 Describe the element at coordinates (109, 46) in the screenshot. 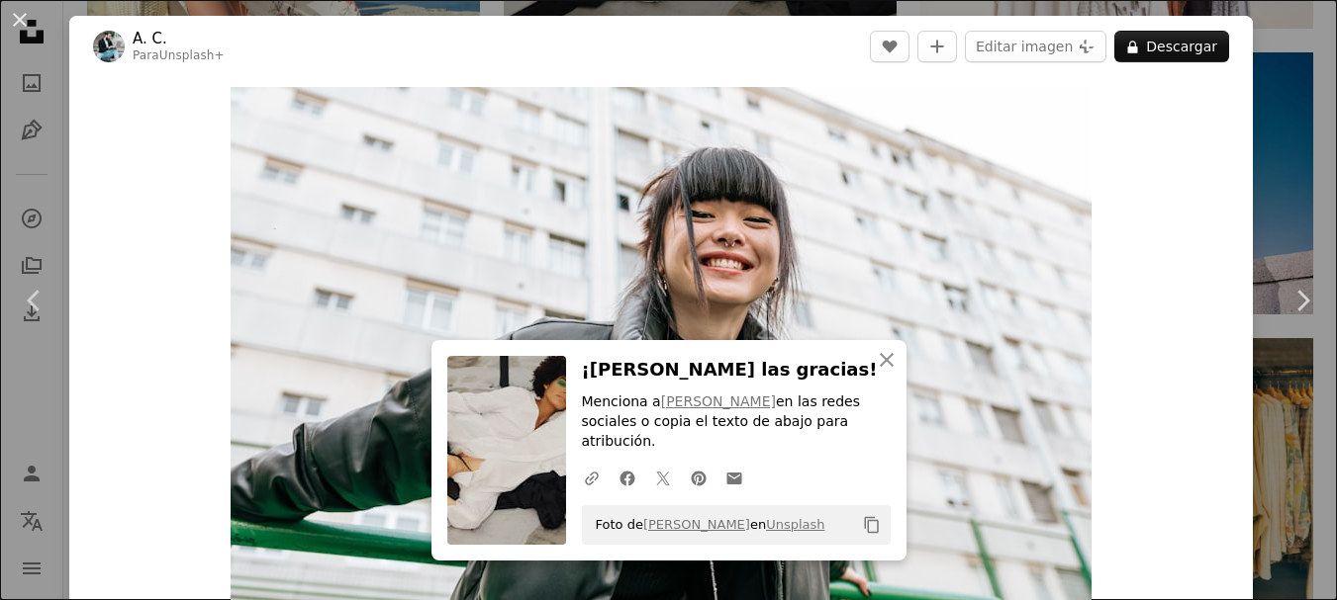

I see `img: Ve al perfil de A. C.` at that location.